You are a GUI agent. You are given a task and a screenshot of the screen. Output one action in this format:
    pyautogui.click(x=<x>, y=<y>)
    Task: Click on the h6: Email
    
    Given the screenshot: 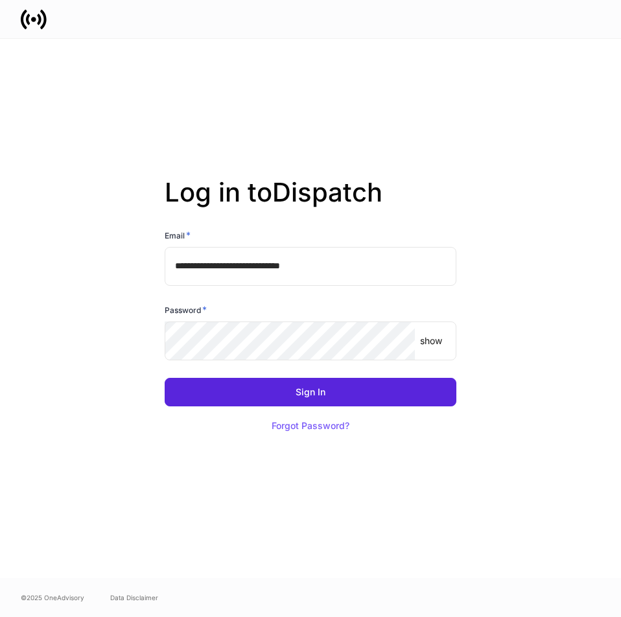 What is the action you would take?
    pyautogui.click(x=178, y=235)
    